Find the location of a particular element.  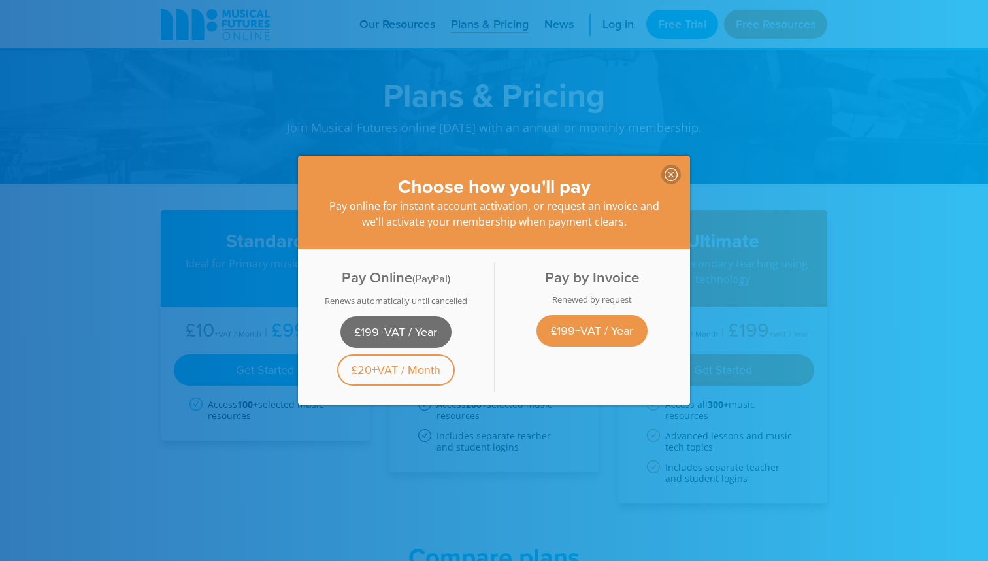

p: Pay online for instant account activation, or request an invoice and we'll activate your membersh... is located at coordinates (494, 214).